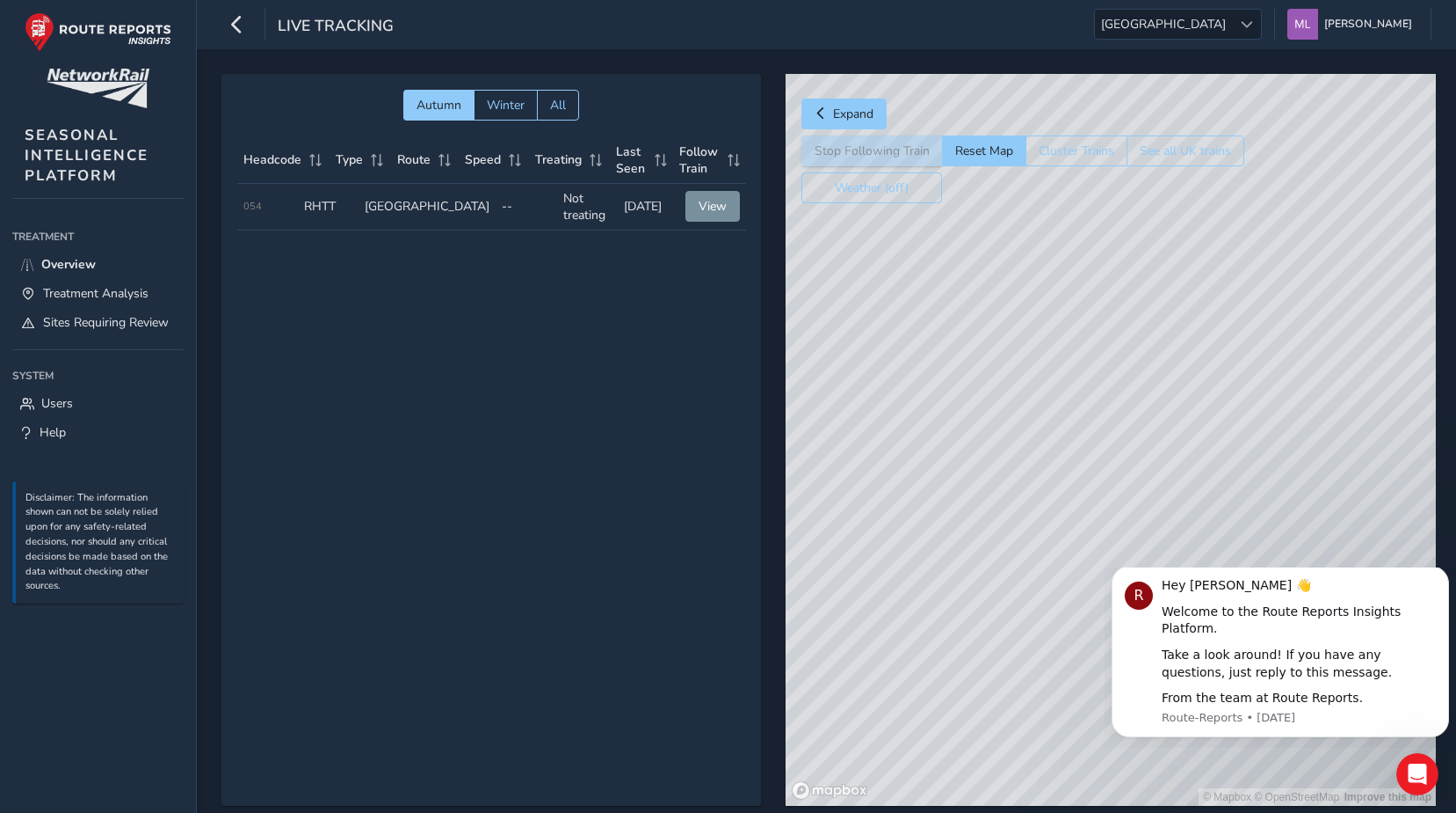 Image resolution: width=1456 pixels, height=813 pixels. What do you see at coordinates (97, 88) in the screenshot?
I see `img: customer logo` at bounding box center [97, 88].